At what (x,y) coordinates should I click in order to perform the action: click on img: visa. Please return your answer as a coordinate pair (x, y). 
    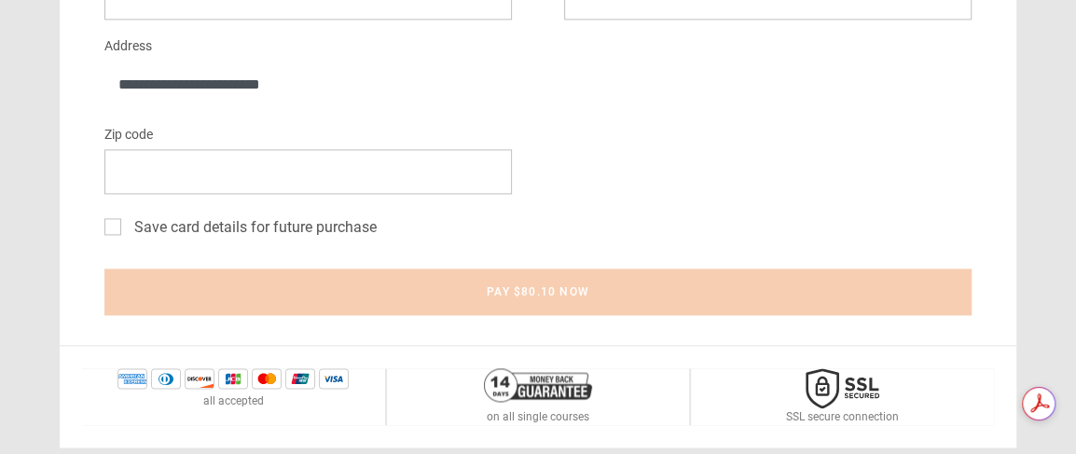
    Looking at the image, I should click on (334, 379).